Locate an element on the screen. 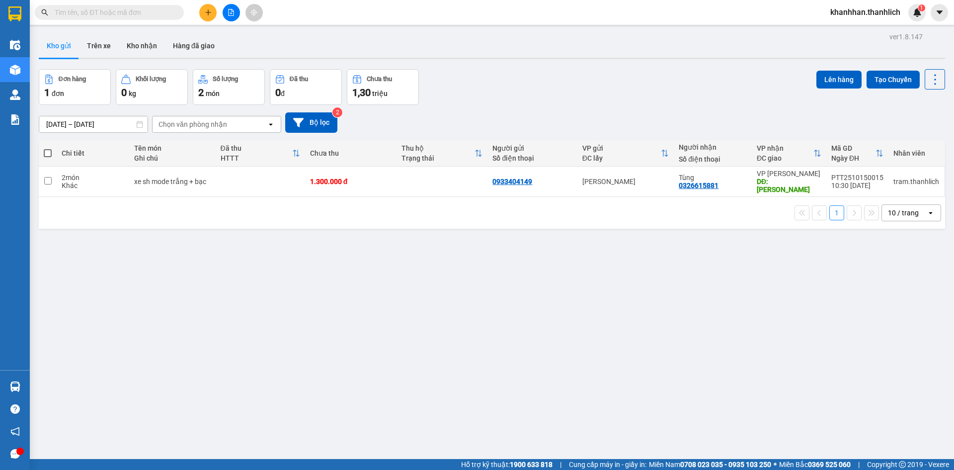 This screenshot has width=954, height=470. div: Số lượng is located at coordinates (225, 79).